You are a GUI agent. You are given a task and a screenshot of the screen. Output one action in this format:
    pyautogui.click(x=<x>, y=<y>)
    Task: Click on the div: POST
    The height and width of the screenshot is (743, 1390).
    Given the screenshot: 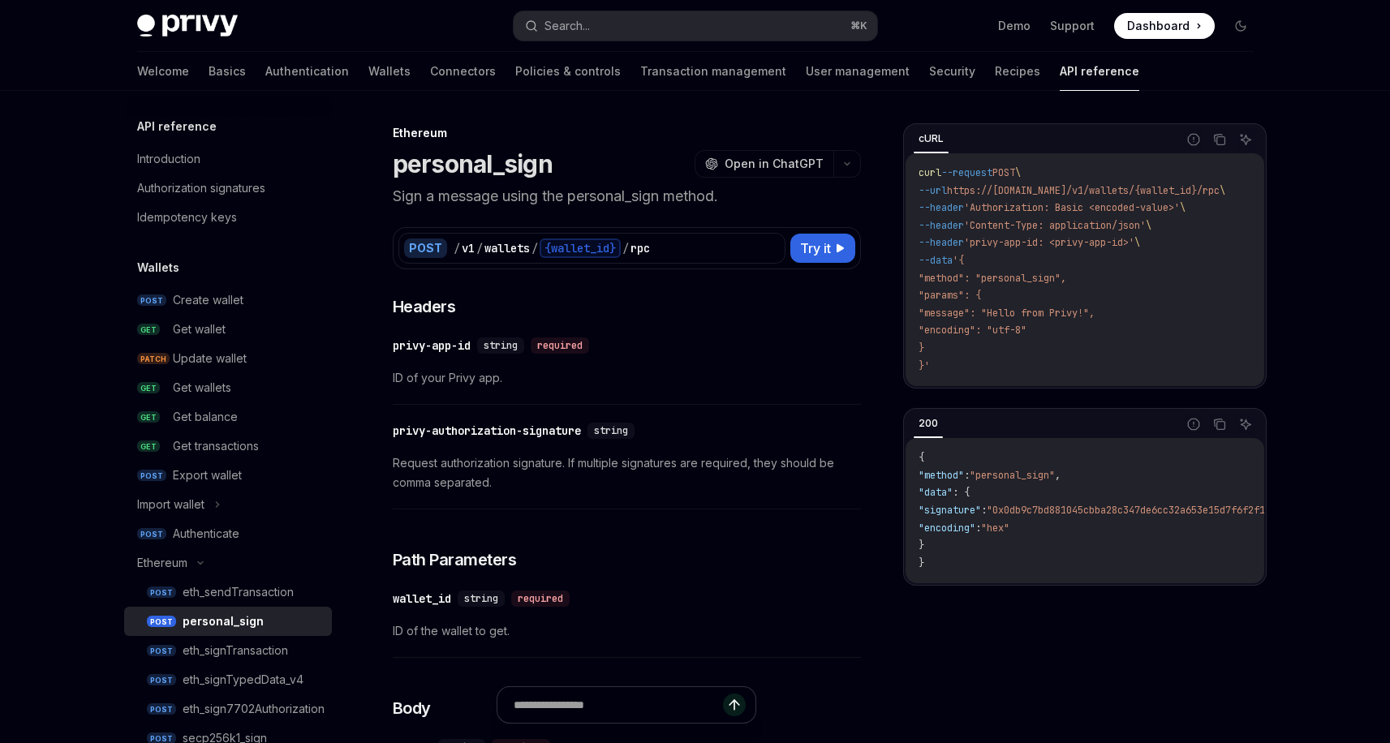 What is the action you would take?
    pyautogui.click(x=425, y=248)
    